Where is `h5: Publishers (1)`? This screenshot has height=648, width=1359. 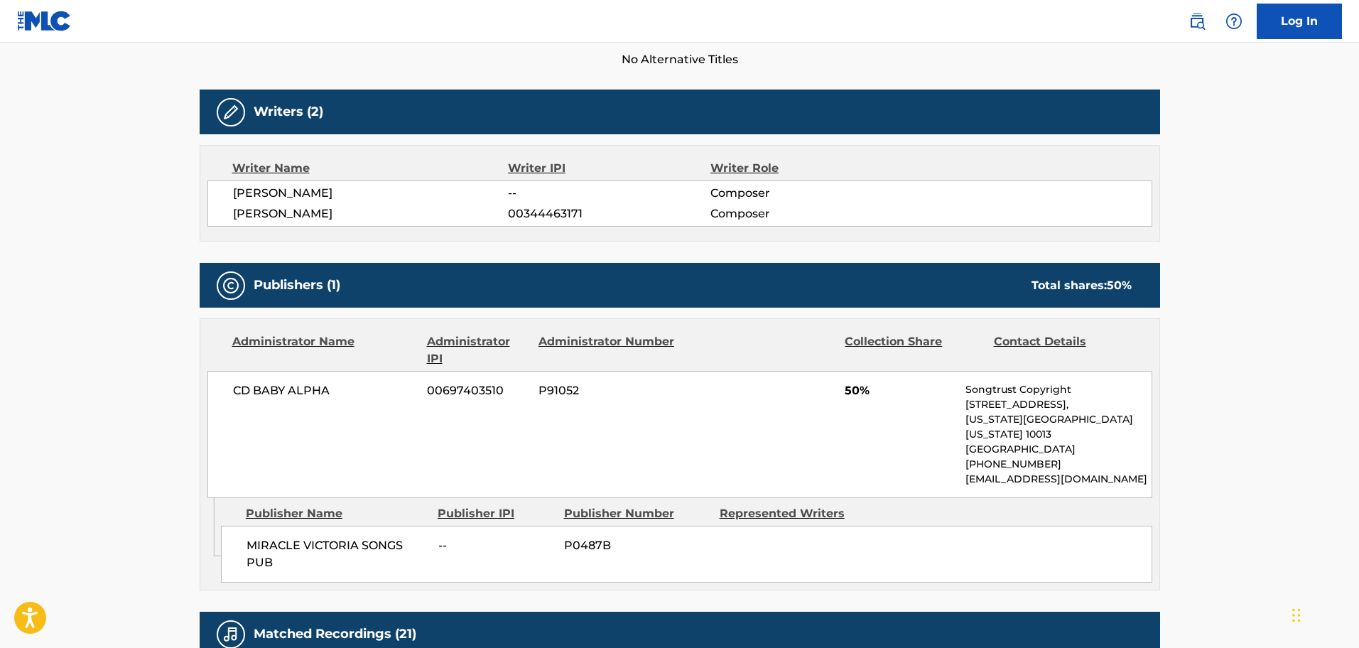
h5: Publishers (1) is located at coordinates (297, 285).